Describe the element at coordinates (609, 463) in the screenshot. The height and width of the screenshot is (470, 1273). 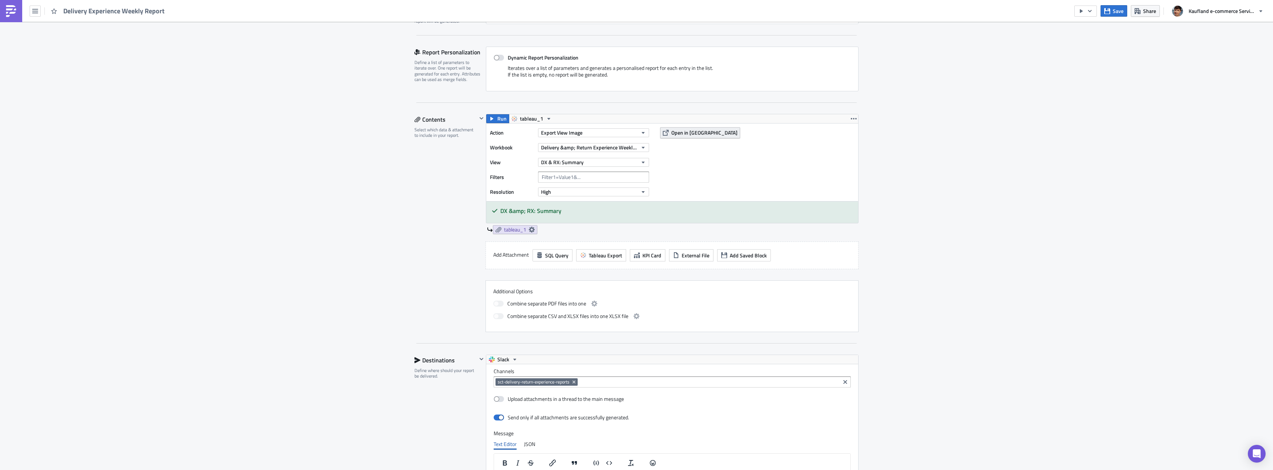
I see `button: Insert code block` at that location.